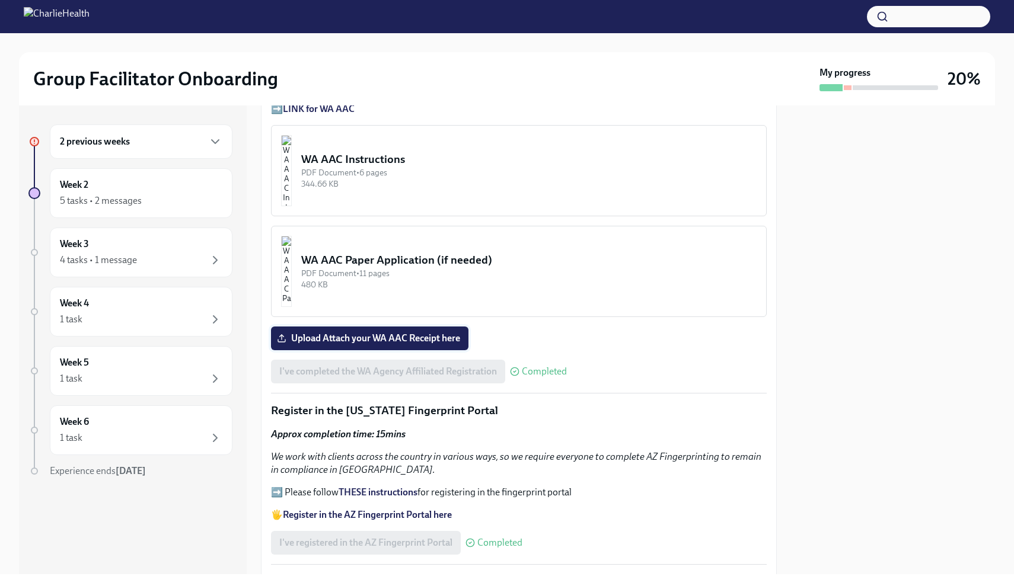 This screenshot has height=586, width=1014. Describe the element at coordinates (845, 73) in the screenshot. I see `strong: My progress` at that location.